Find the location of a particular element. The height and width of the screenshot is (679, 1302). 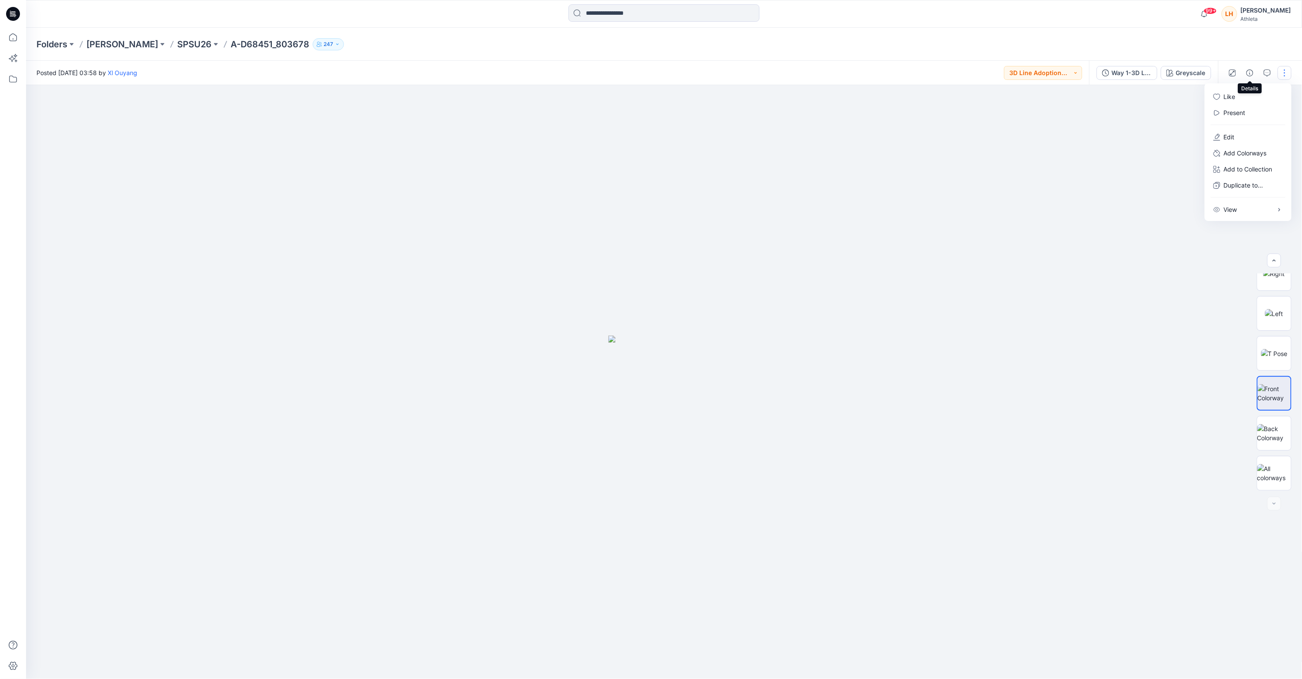

p: A-D68451_803678 is located at coordinates (270, 44).